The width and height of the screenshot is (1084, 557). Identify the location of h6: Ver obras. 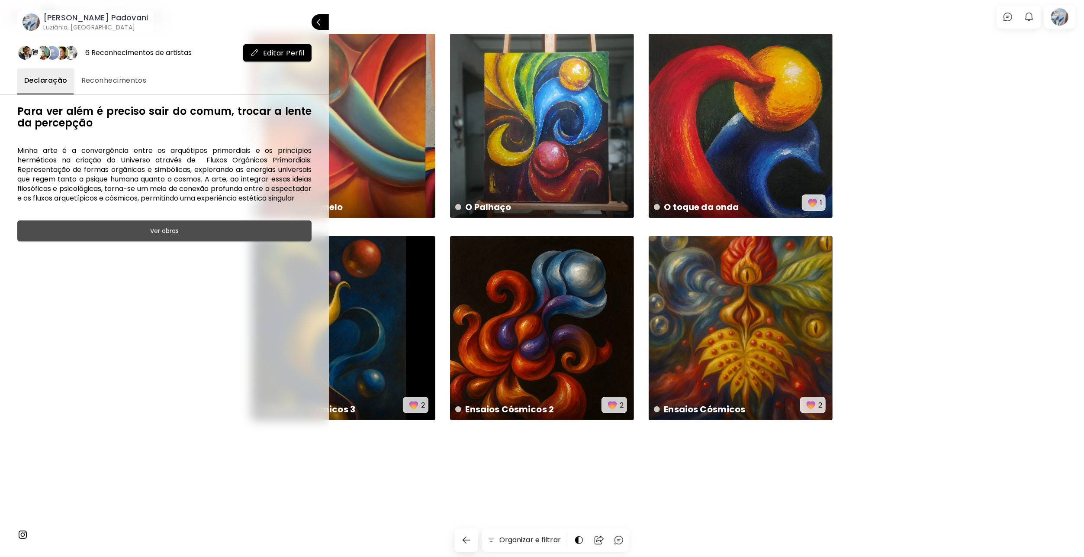
(164, 231).